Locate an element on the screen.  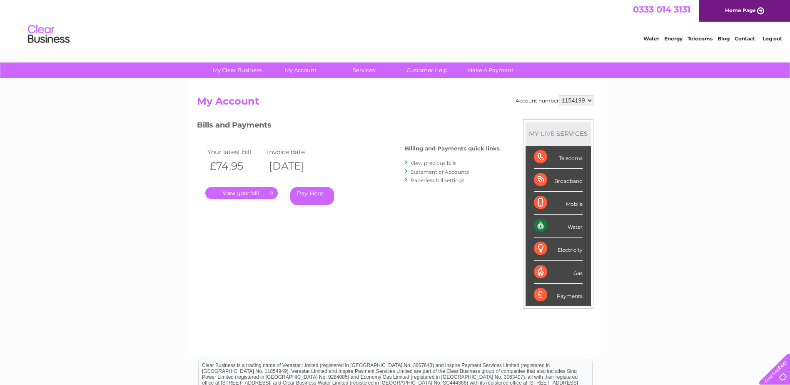
div: Account number is located at coordinates (555, 100).